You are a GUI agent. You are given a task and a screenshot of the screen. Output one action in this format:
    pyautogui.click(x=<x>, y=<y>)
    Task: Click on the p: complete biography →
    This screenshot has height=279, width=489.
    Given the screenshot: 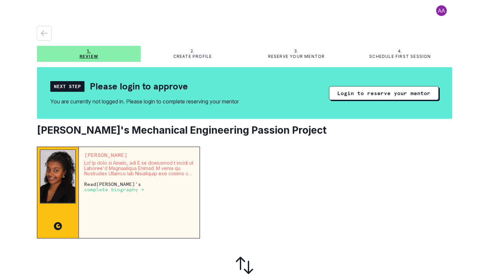 What is the action you would take?
    pyautogui.click(x=114, y=190)
    